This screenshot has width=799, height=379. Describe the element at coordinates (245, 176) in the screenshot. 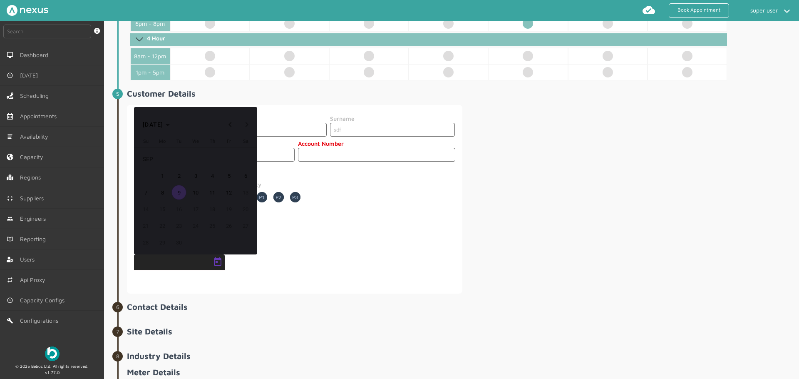

I see `span: 6` at that location.